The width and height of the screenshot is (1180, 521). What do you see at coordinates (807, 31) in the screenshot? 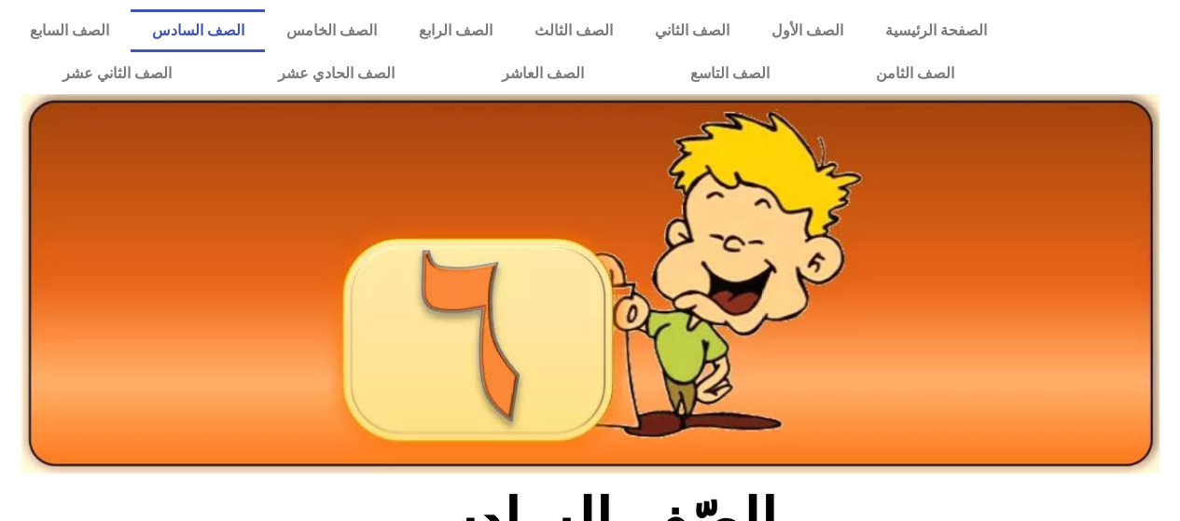
I see `a: الصف الأول` at bounding box center [807, 31].